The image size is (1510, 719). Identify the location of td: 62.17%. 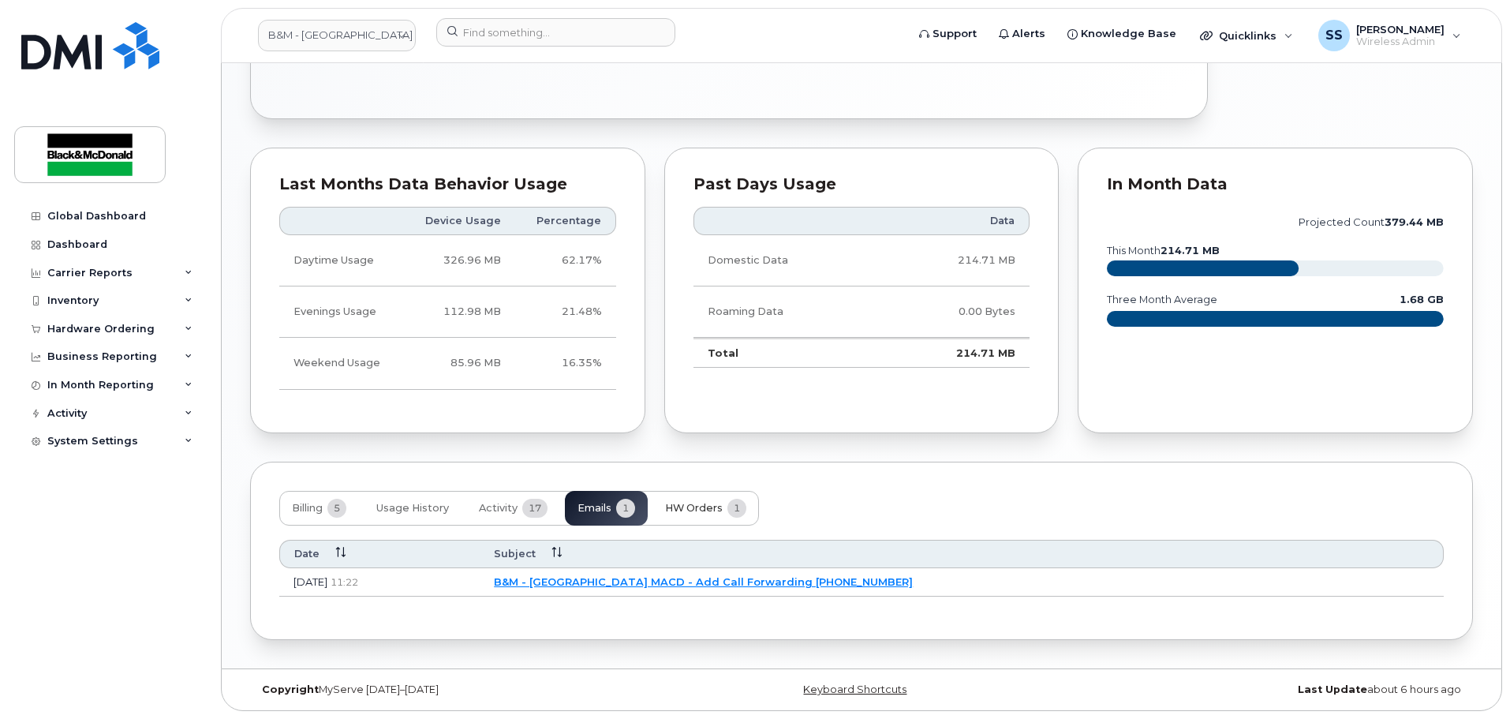
(566, 260).